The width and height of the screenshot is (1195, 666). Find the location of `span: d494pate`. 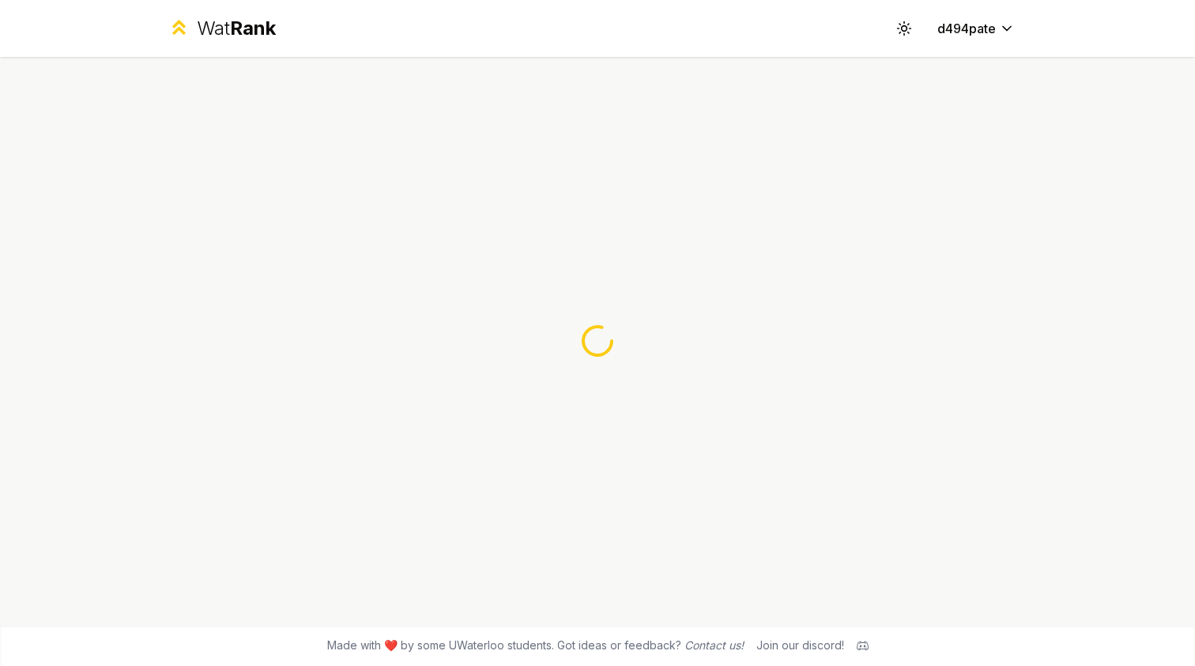

span: d494pate is located at coordinates (967, 28).